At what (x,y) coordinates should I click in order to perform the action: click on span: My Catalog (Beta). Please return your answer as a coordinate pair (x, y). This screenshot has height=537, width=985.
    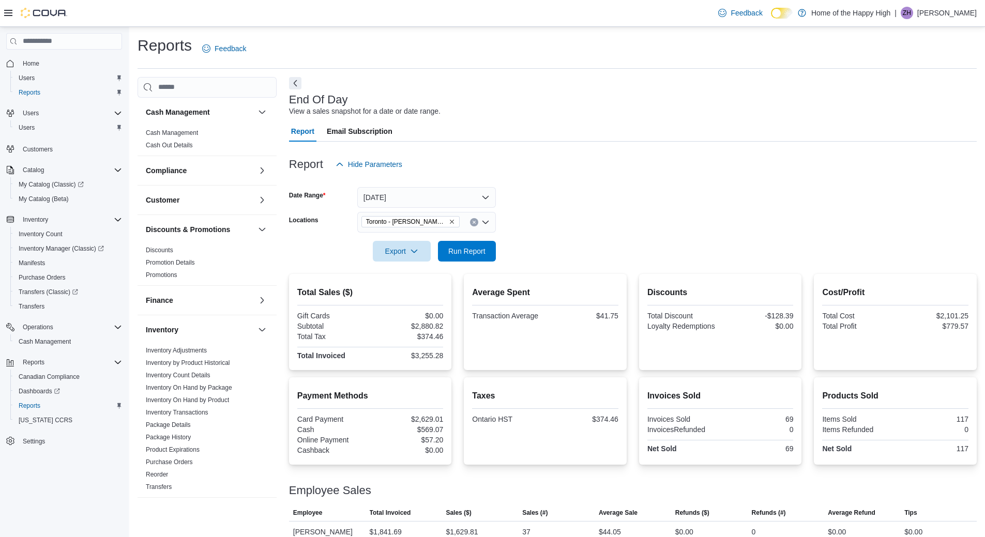
    Looking at the image, I should click on (43, 199).